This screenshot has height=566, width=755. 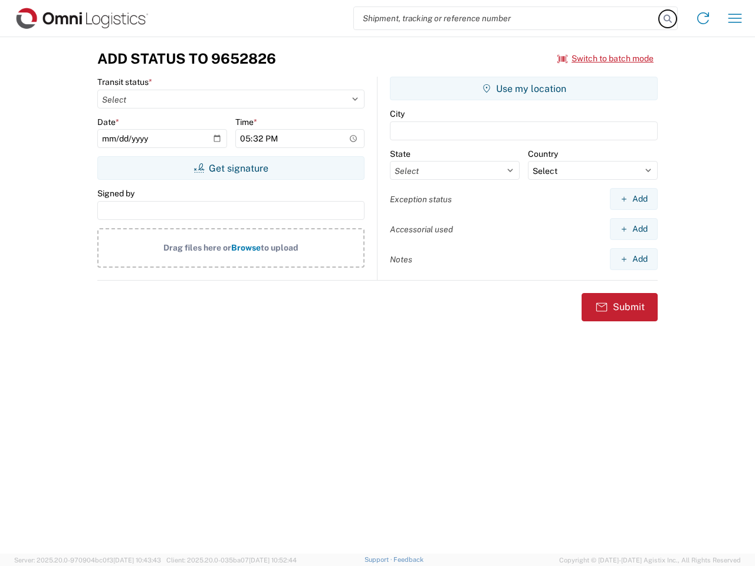 I want to click on button: Get signature, so click(x=231, y=168).